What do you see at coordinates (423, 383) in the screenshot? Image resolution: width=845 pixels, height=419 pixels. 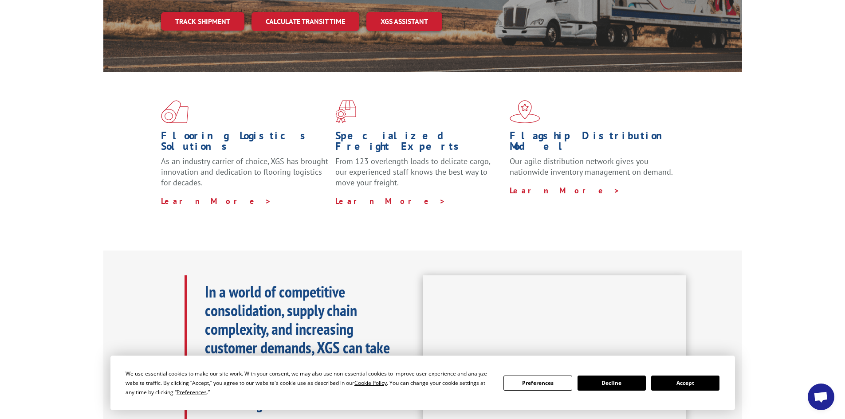 I see `div: Cookie Consent Prompt` at bounding box center [423, 383].